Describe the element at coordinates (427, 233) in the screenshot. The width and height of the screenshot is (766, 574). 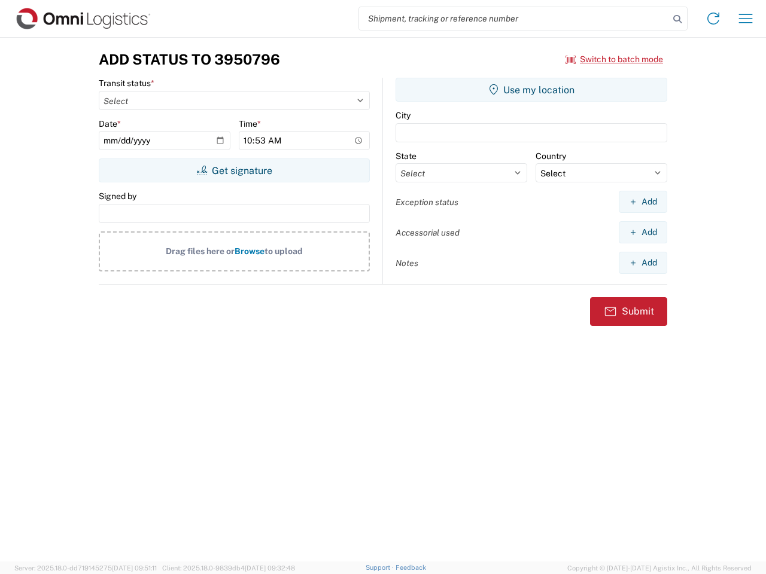
I see `label: Accessorial used` at that location.